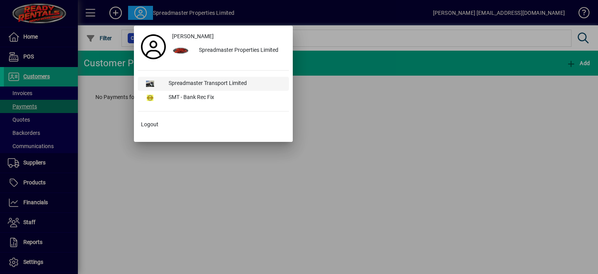 The width and height of the screenshot is (598, 274). I want to click on a: Profile, so click(153, 47).